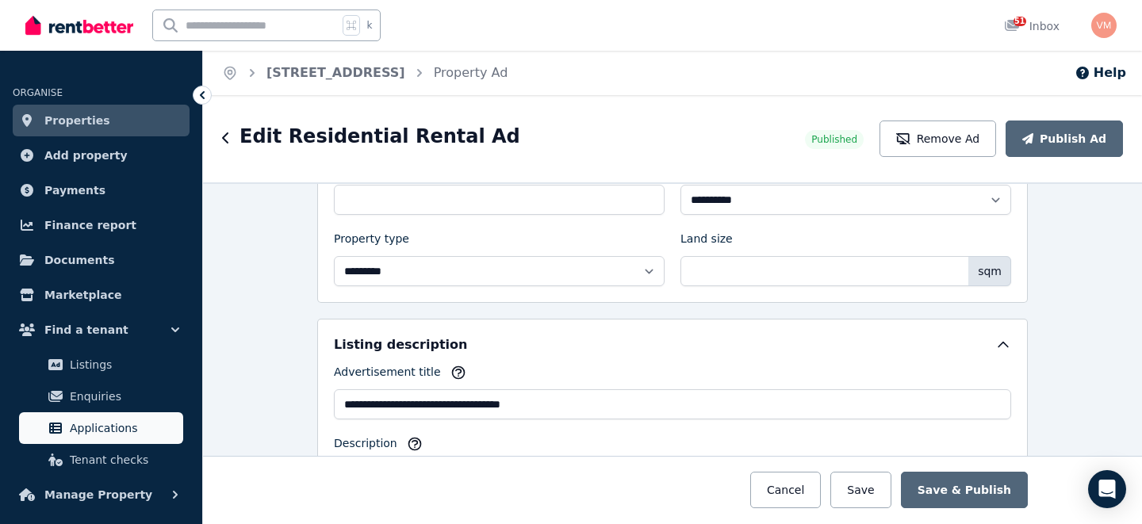  What do you see at coordinates (101, 428) in the screenshot?
I see `a: Applications` at bounding box center [101, 428].